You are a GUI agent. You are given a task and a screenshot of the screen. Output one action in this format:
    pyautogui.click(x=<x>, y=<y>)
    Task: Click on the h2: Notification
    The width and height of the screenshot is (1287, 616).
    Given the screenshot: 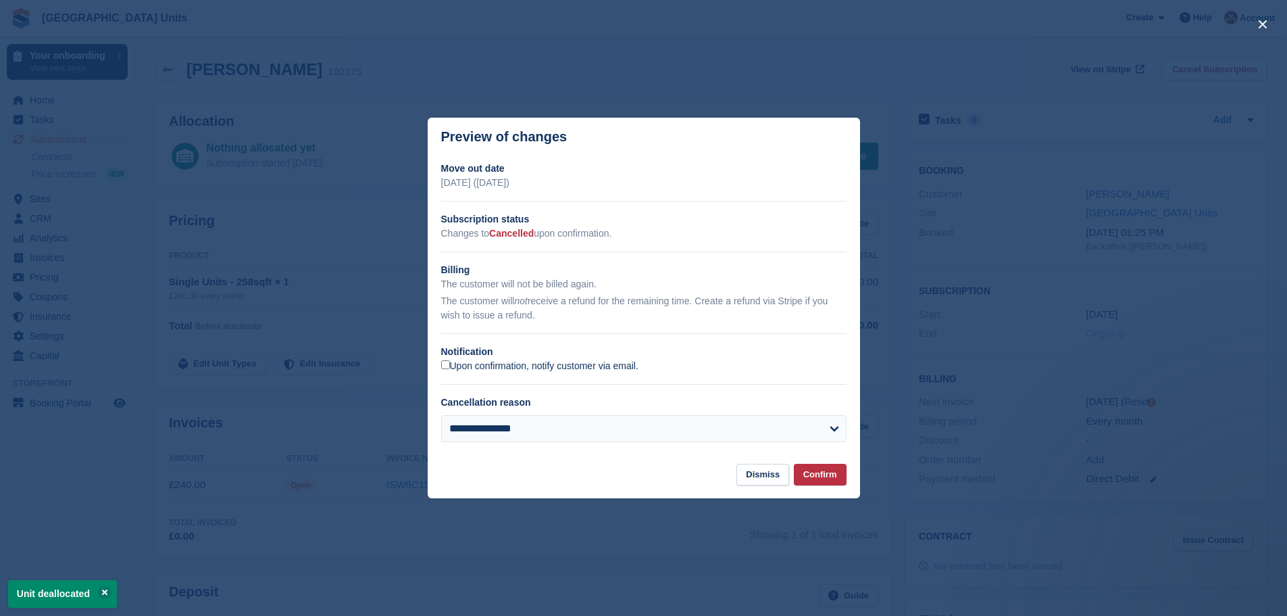 What is the action you would take?
    pyautogui.click(x=644, y=351)
    